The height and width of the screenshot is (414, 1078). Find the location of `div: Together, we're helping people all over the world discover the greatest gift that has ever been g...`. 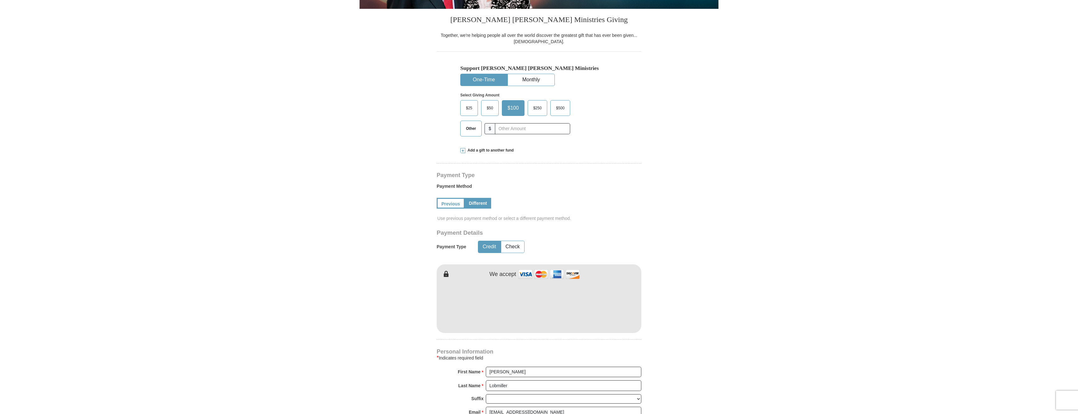

div: Together, we're helping people all over the world discover the greatest gift that has ever been g... is located at coordinates (539, 38).